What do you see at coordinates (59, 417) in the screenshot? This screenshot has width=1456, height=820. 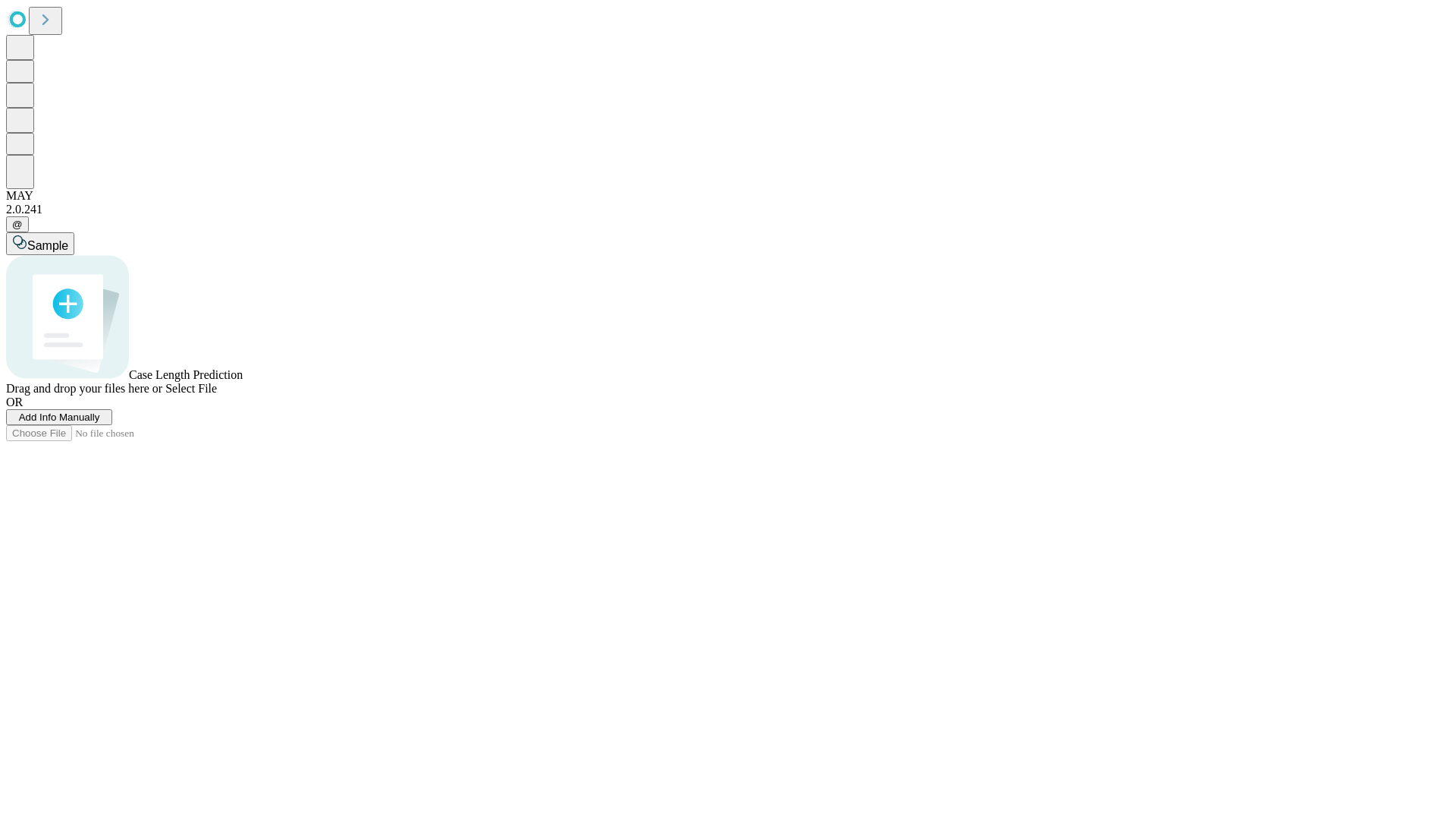 I see `span: Add Info Manually` at bounding box center [59, 417].